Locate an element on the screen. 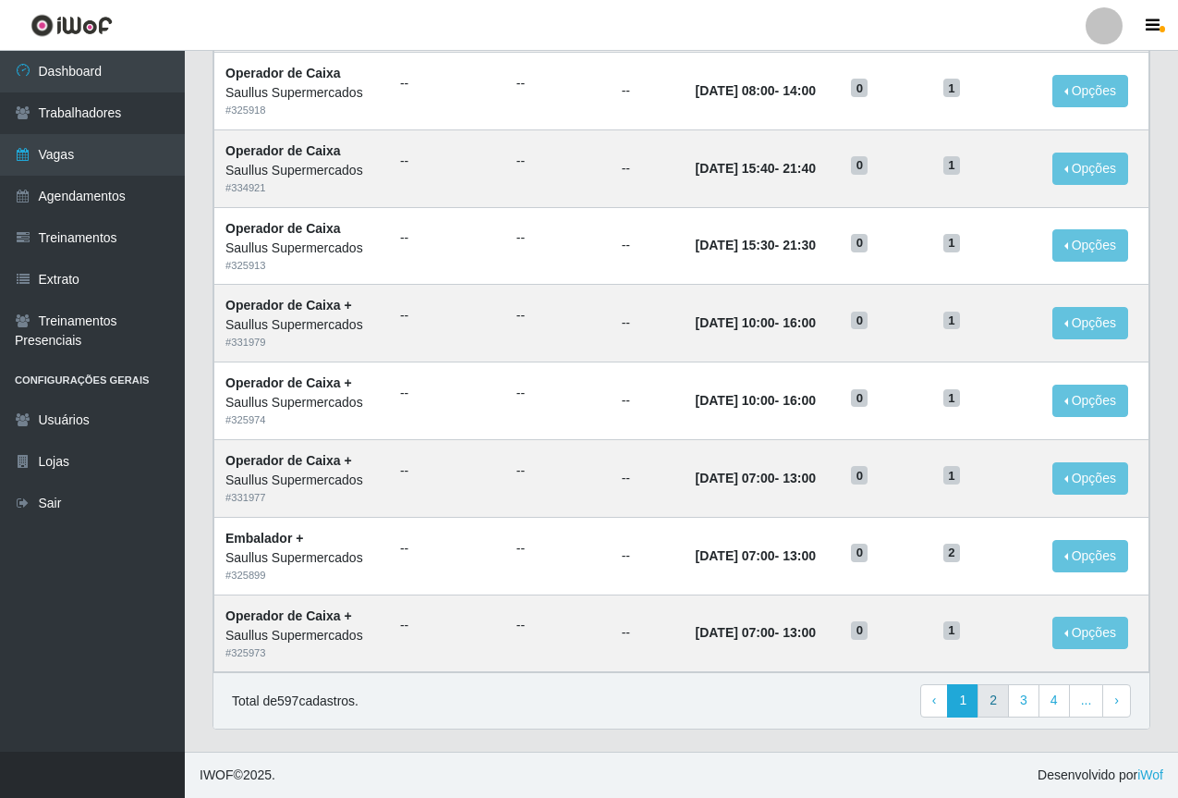 This screenshot has width=1178, height=798. a: Next is located at coordinates (1117, 701).